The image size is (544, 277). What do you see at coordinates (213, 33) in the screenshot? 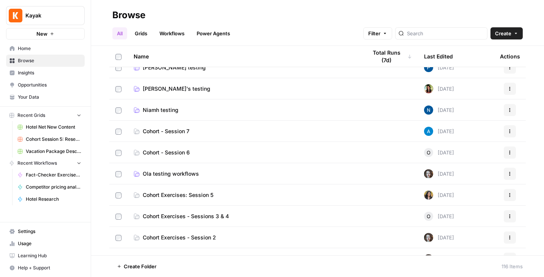
I see `a: Power Agents` at bounding box center [213, 33].